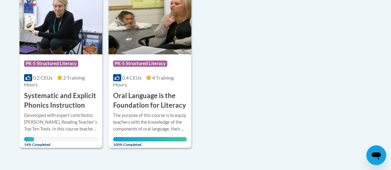 Image resolution: width=391 pixels, height=170 pixels. Describe the element at coordinates (132, 78) in the screenshot. I see `span: 0.4 CEUs` at that location.